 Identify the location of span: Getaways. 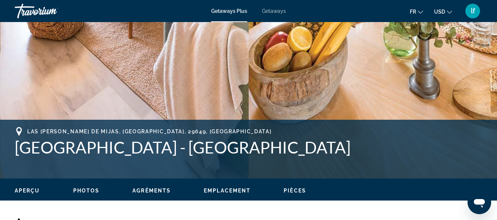
(274, 11).